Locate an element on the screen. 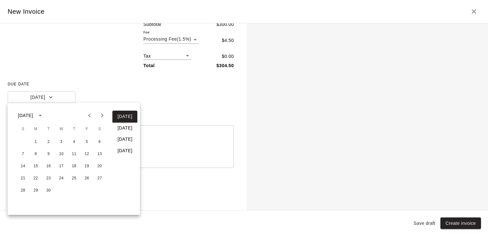  button: 30 is located at coordinates (49, 190).